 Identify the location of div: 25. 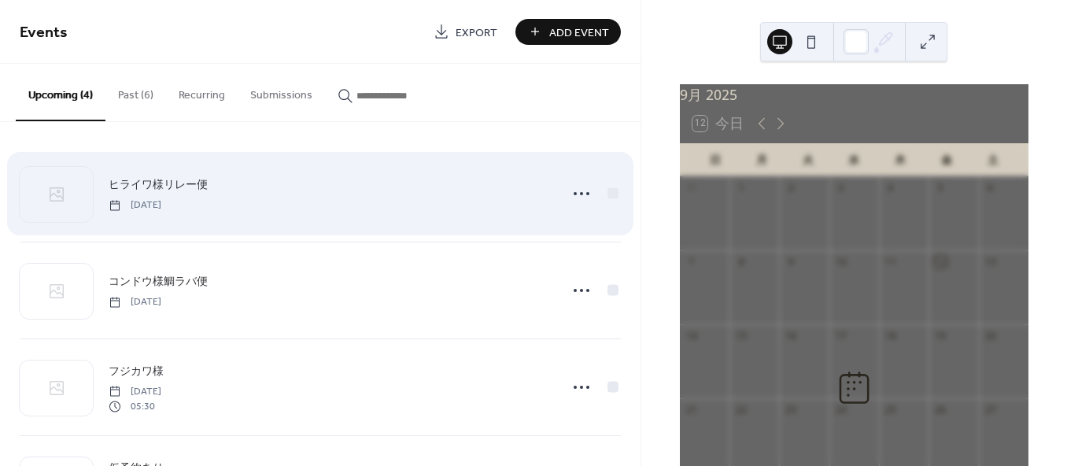
(891, 409).